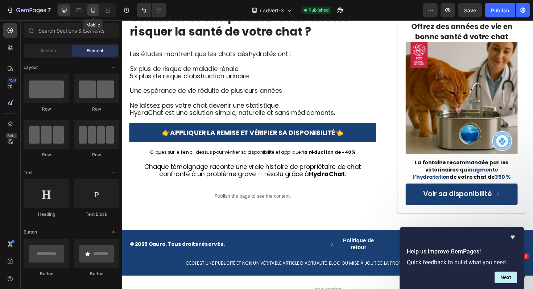 This screenshot has height=289, width=533. What do you see at coordinates (138, 140) in the screenshot?
I see `span: Cliquez sur le lien ci-dessus pour vérifier sa disponibilité et appliquer` at bounding box center [138, 140].